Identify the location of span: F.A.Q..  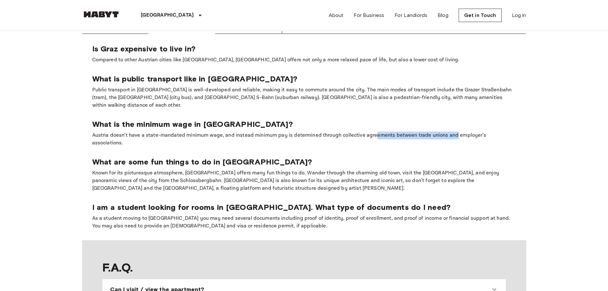
(304, 267).